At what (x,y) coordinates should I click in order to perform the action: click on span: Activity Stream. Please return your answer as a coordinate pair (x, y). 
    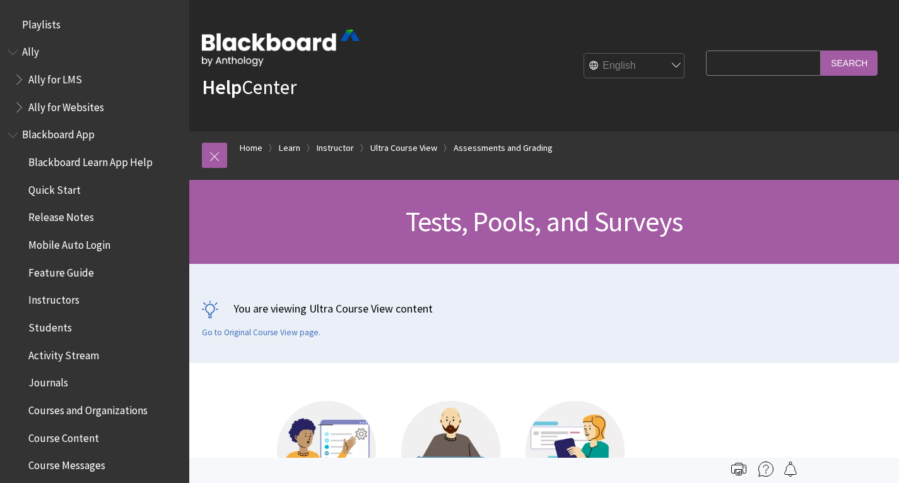
    Looking at the image, I should click on (64, 353).